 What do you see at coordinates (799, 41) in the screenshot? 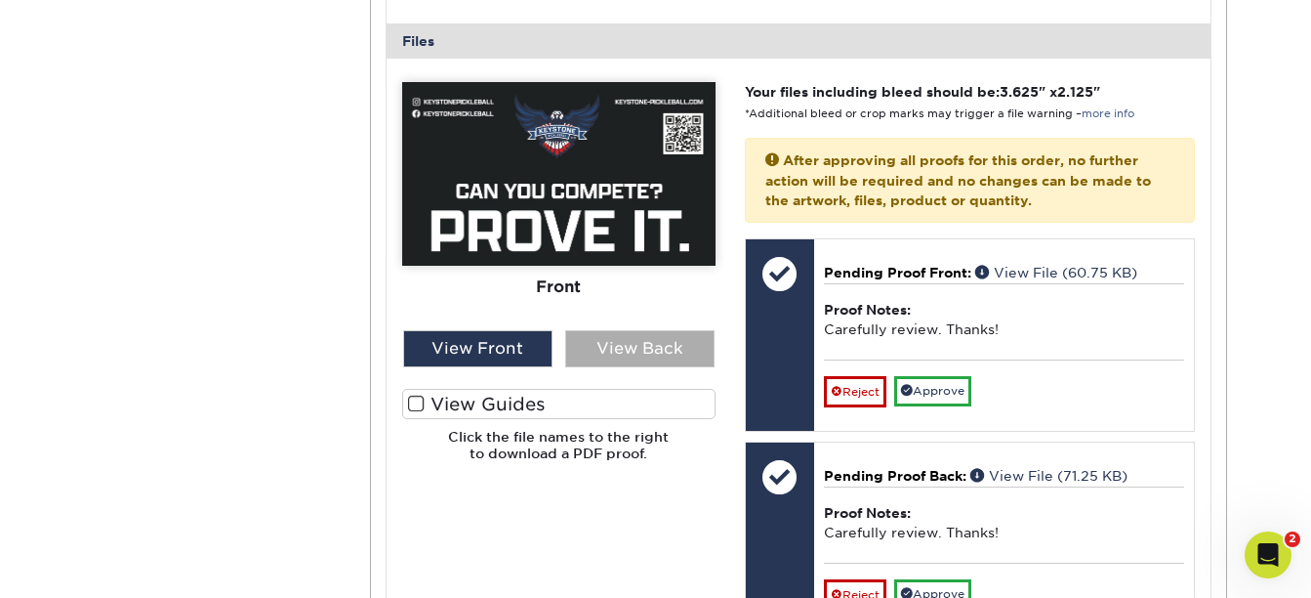
I see `div: Files` at bounding box center [799, 41].